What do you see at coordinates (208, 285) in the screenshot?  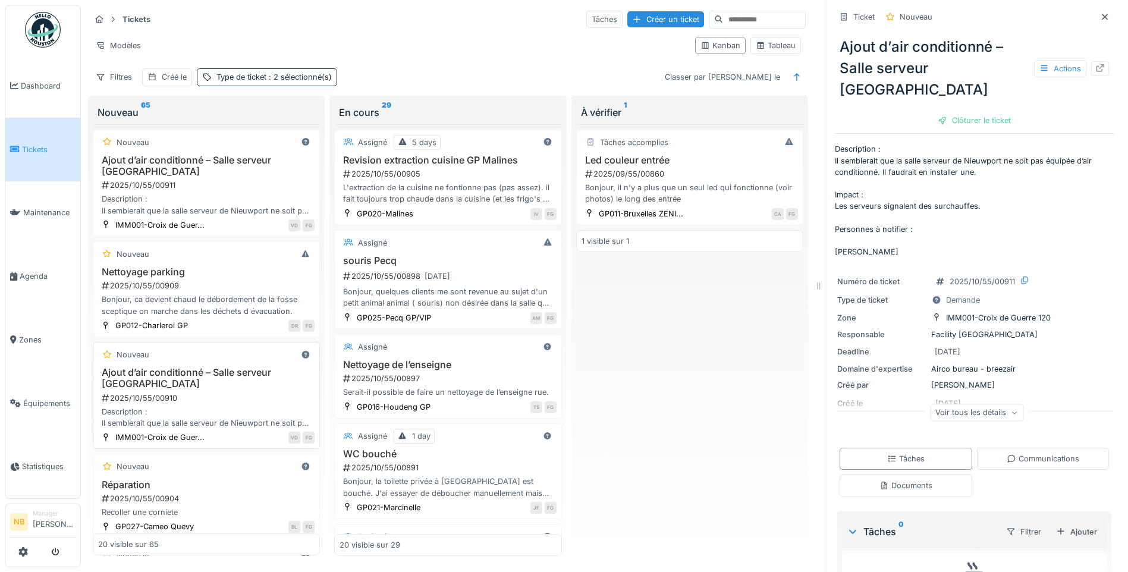 I see `div: 2025/10/55/00909` at bounding box center [208, 285].